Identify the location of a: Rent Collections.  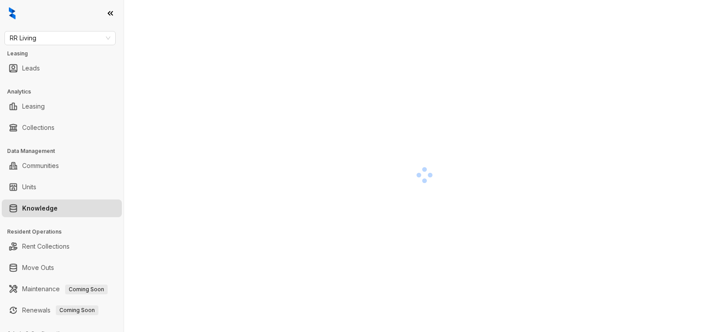
(46, 246).